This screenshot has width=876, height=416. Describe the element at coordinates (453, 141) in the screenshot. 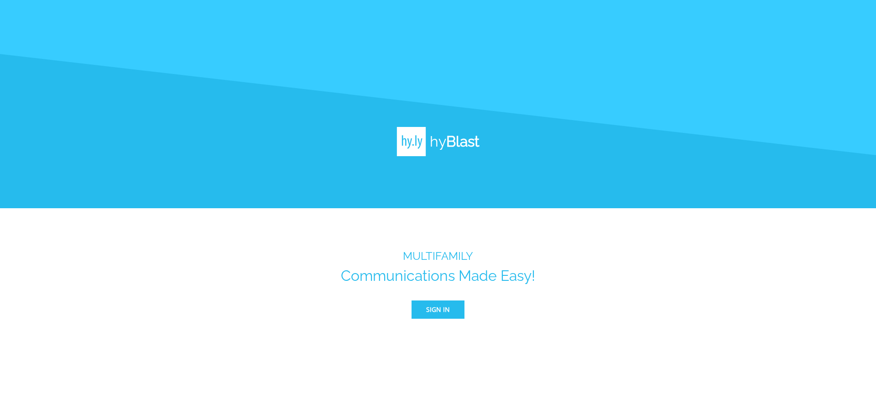

I see `h1: hy` at that location.